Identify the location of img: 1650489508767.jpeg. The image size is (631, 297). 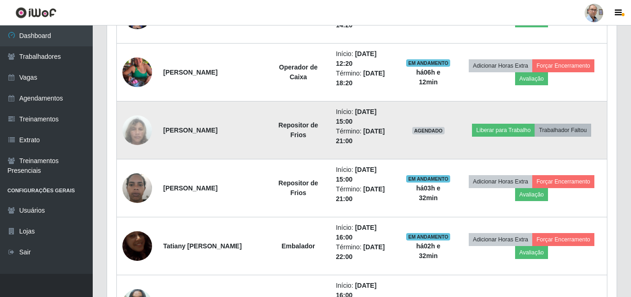
(137, 130).